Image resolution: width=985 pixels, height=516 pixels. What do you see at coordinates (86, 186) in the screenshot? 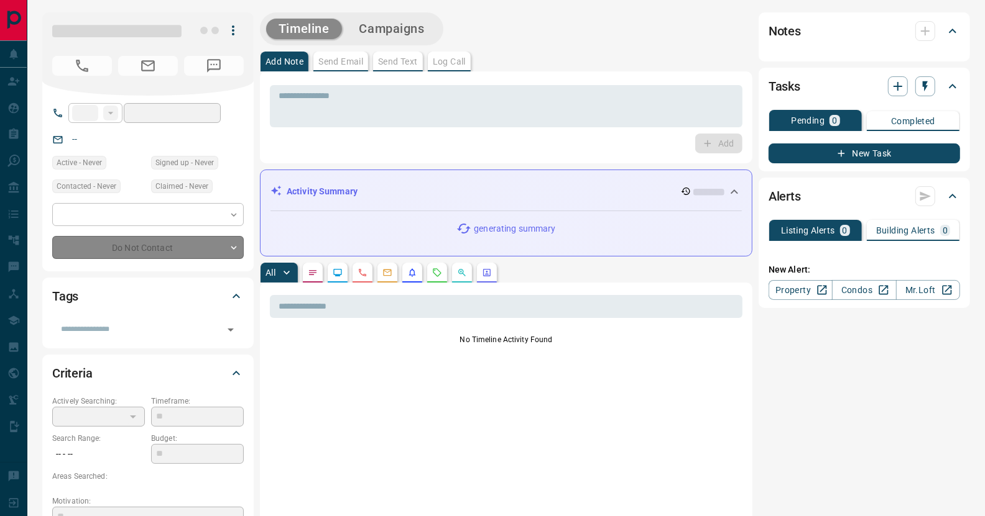
I see `span: Contacted - Never` at bounding box center [86, 186].